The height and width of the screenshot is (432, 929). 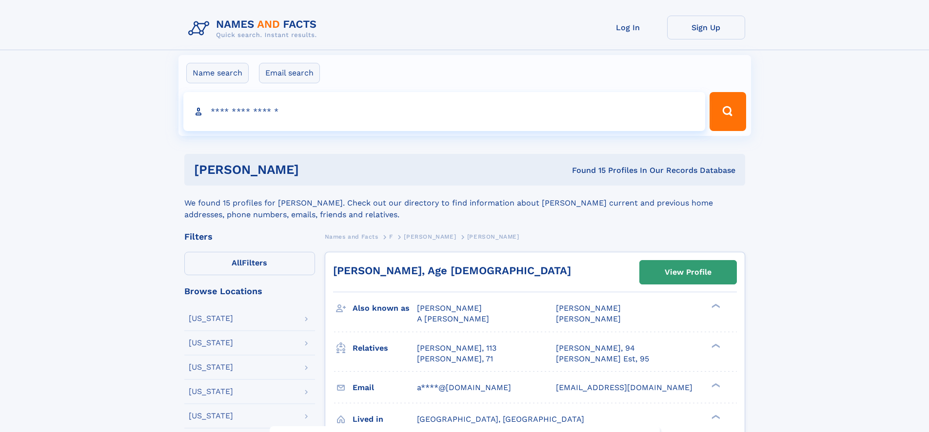 What do you see at coordinates (236, 263) in the screenshot?
I see `span: All` at bounding box center [236, 263].